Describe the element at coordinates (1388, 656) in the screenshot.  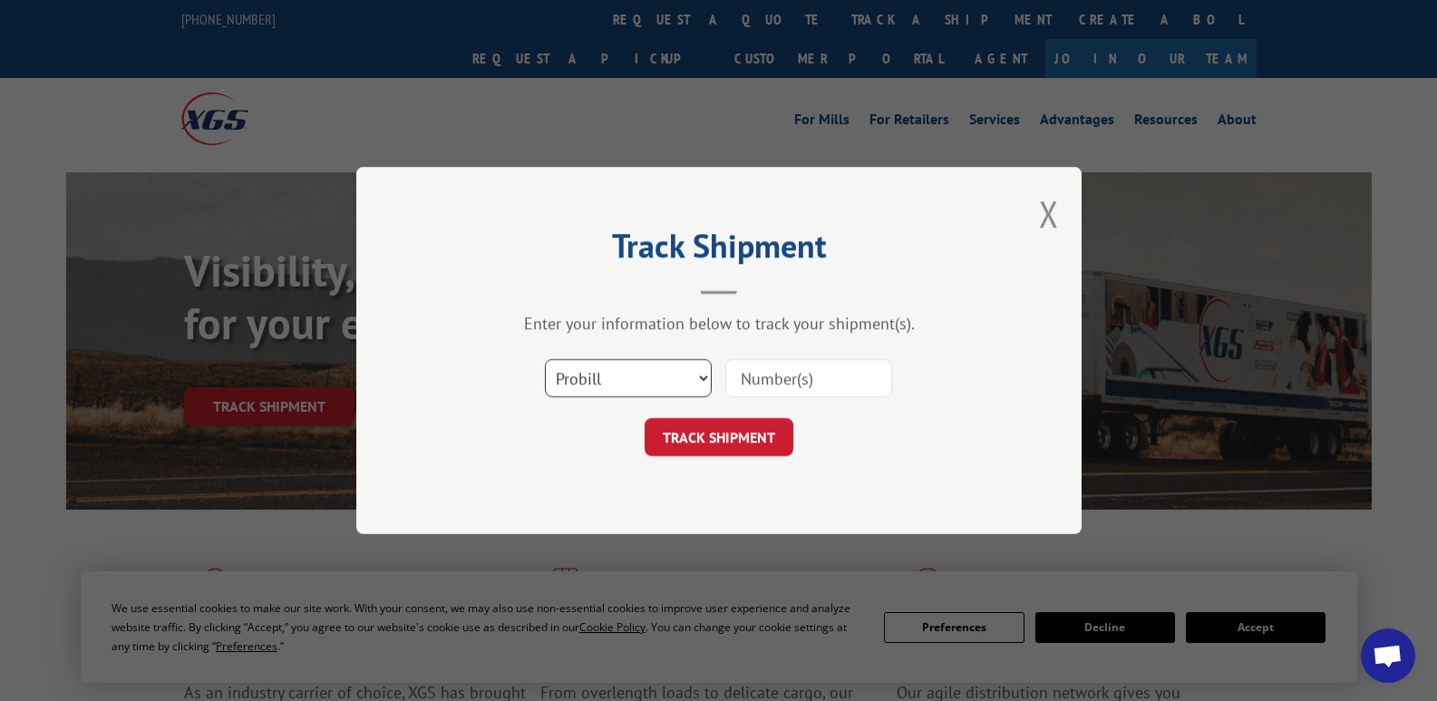
I see `div: Open chat` at that location.